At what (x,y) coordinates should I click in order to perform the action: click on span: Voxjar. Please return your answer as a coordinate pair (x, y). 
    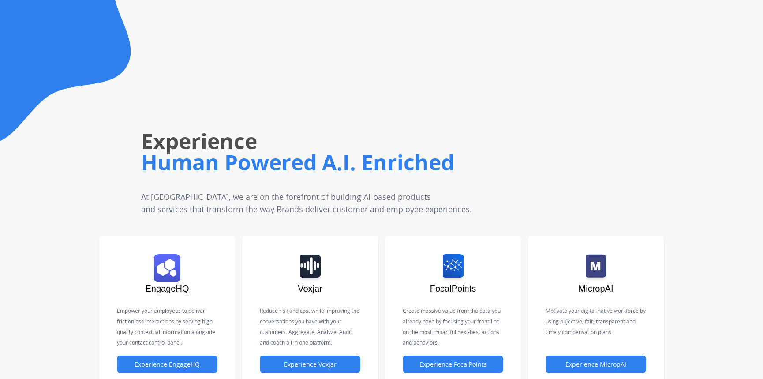
    Looking at the image, I should click on (310, 289).